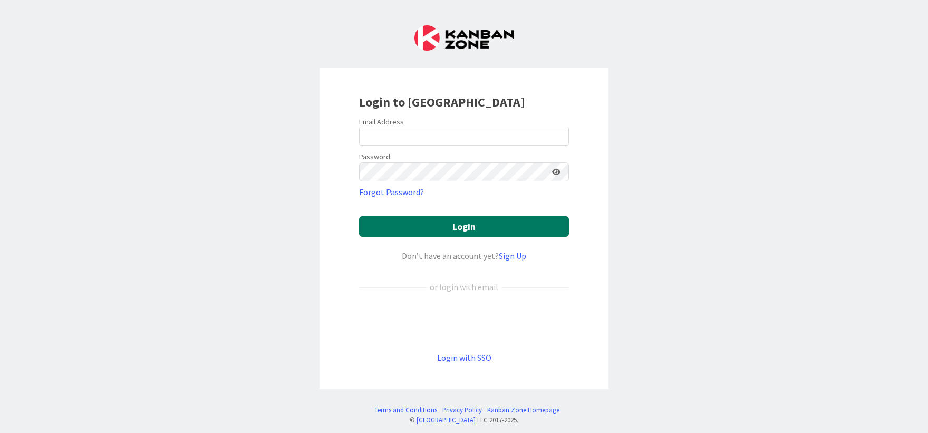 Image resolution: width=928 pixels, height=433 pixels. I want to click on img: Kanban Zone, so click(464, 38).